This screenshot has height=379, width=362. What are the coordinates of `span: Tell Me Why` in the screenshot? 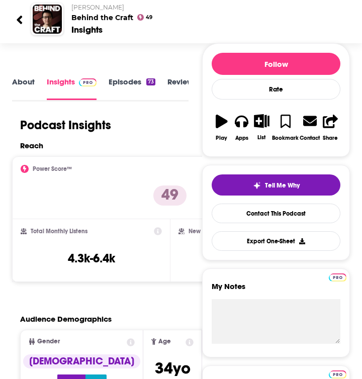 It's located at (282, 186).